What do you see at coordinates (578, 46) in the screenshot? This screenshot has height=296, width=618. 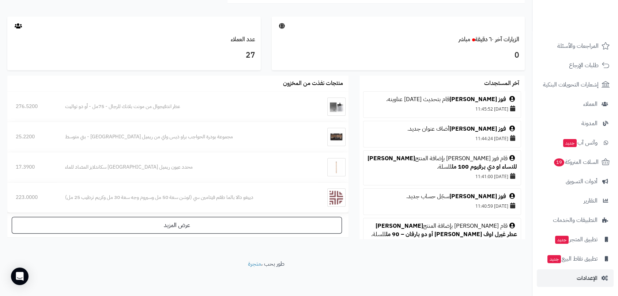 I see `span: المراجعات والأسئلة` at bounding box center [578, 46].